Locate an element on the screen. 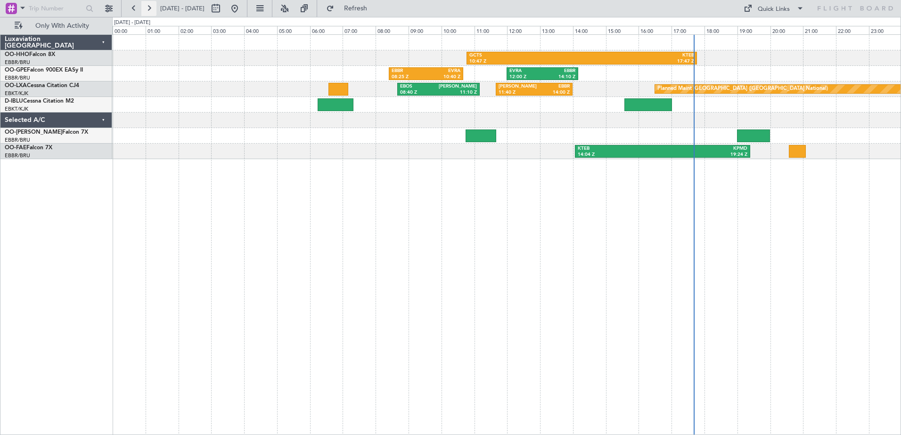 This screenshot has width=901, height=435. div: 06:00 is located at coordinates (326, 30).